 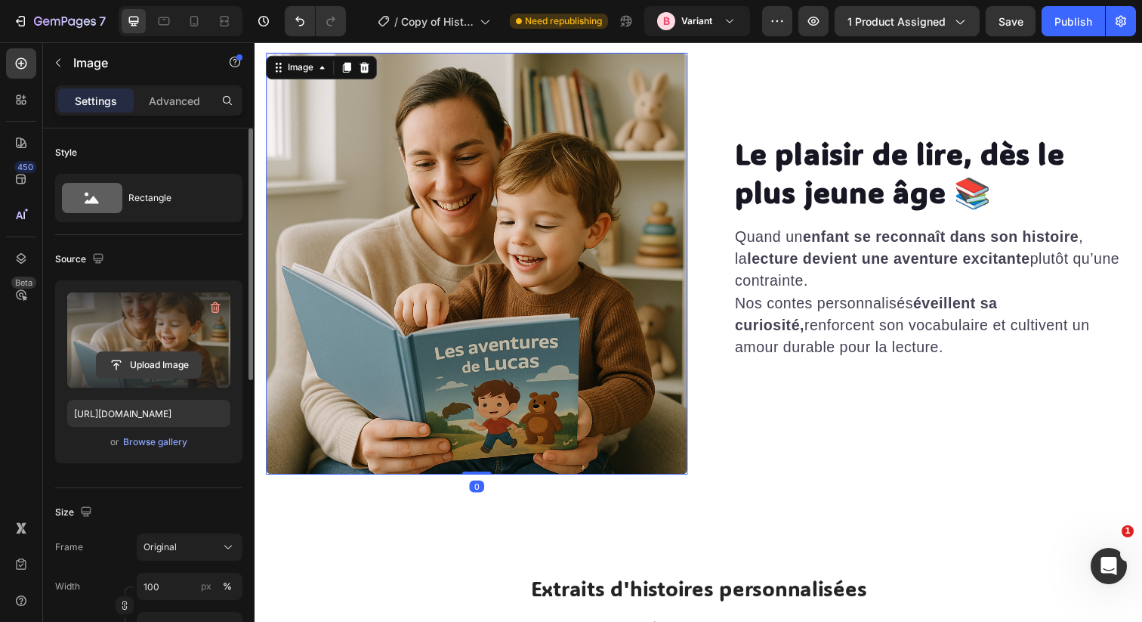 What do you see at coordinates (46, 26) in the screenshot?
I see `div: Image` at bounding box center [46, 26].